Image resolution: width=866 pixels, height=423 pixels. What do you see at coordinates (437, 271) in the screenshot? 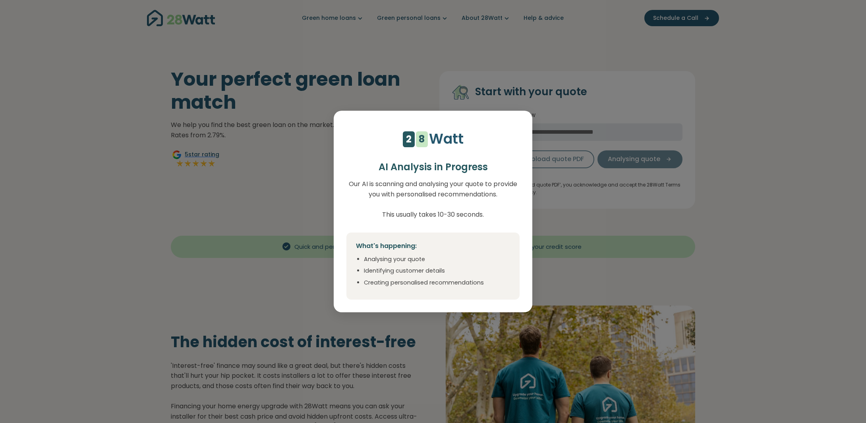
I see `li: Identifying customer details` at bounding box center [437, 271].